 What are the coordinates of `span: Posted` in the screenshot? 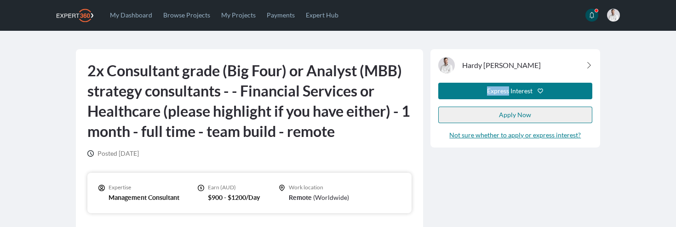 It's located at (107, 153).